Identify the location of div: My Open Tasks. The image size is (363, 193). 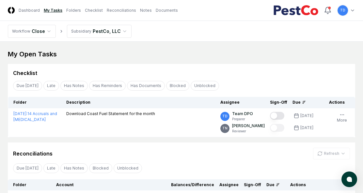
(182, 54).